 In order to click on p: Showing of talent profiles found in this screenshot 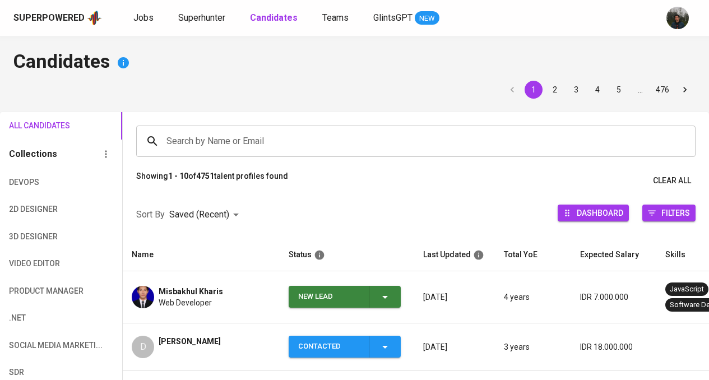, I will do `click(212, 181)`.